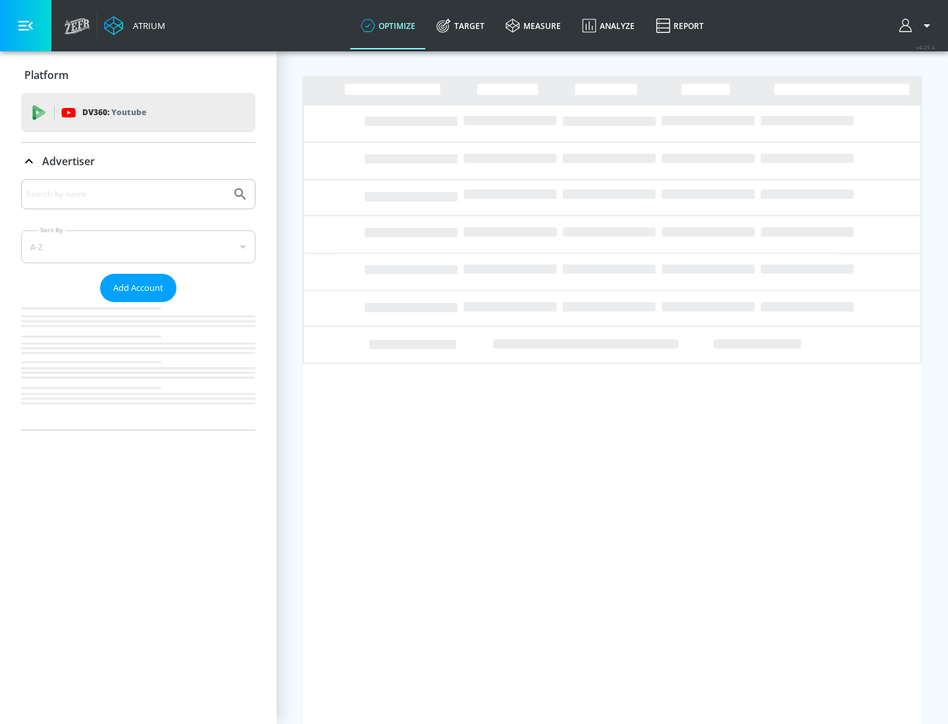 The width and height of the screenshot is (948, 724). What do you see at coordinates (128, 112) in the screenshot?
I see `p: Youtube` at bounding box center [128, 112].